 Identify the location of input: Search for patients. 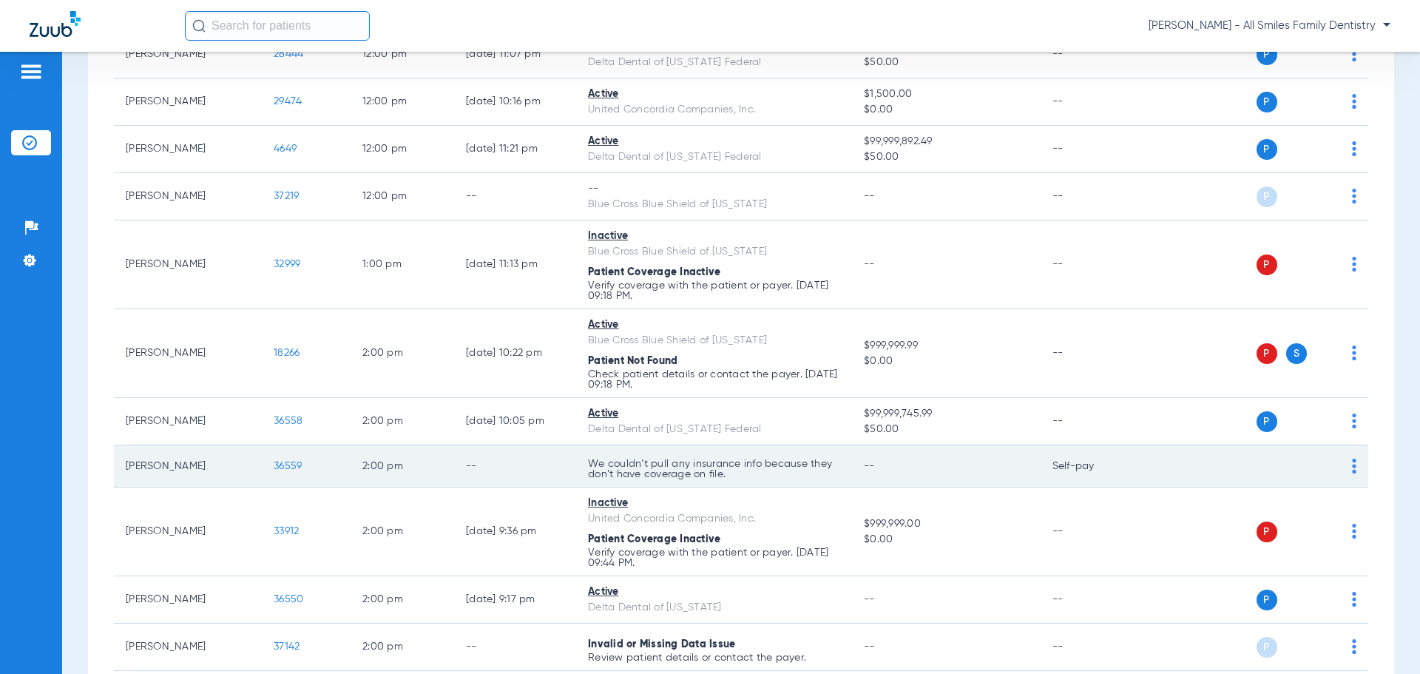
(277, 26).